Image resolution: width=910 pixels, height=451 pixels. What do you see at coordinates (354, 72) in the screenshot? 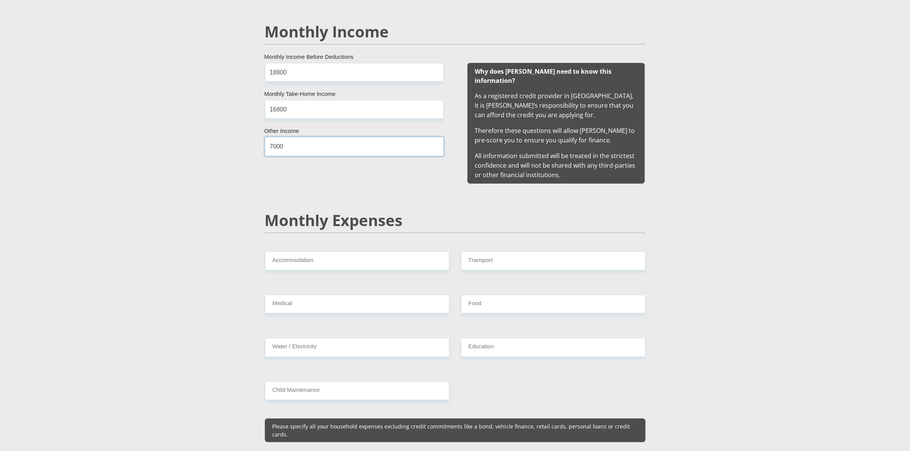
I see `input: Monthly Income Before Deductions` at bounding box center [354, 72].